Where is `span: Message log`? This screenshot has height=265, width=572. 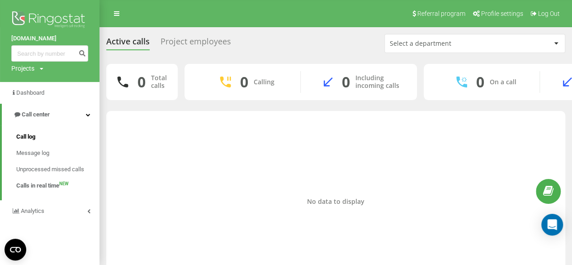
span: Message log is located at coordinates (33, 153).